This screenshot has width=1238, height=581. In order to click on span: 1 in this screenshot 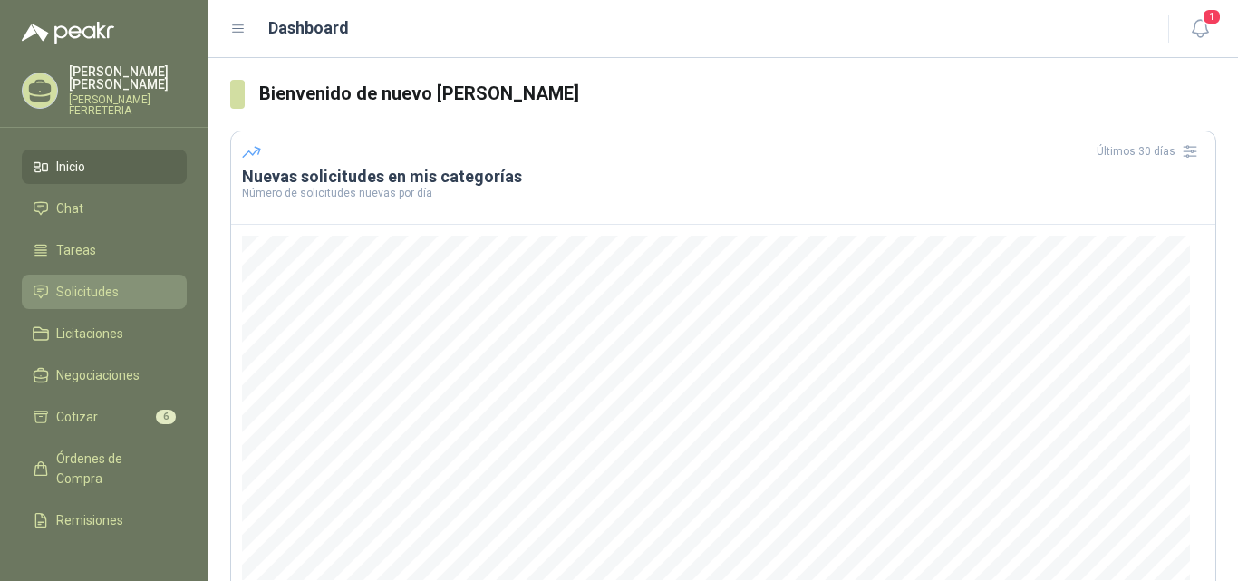, I will do `click(1211, 16)`.